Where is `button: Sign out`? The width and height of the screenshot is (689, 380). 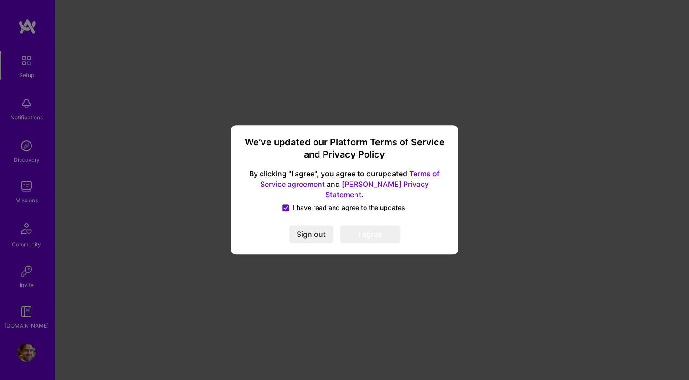 button: Sign out is located at coordinates (311, 235).